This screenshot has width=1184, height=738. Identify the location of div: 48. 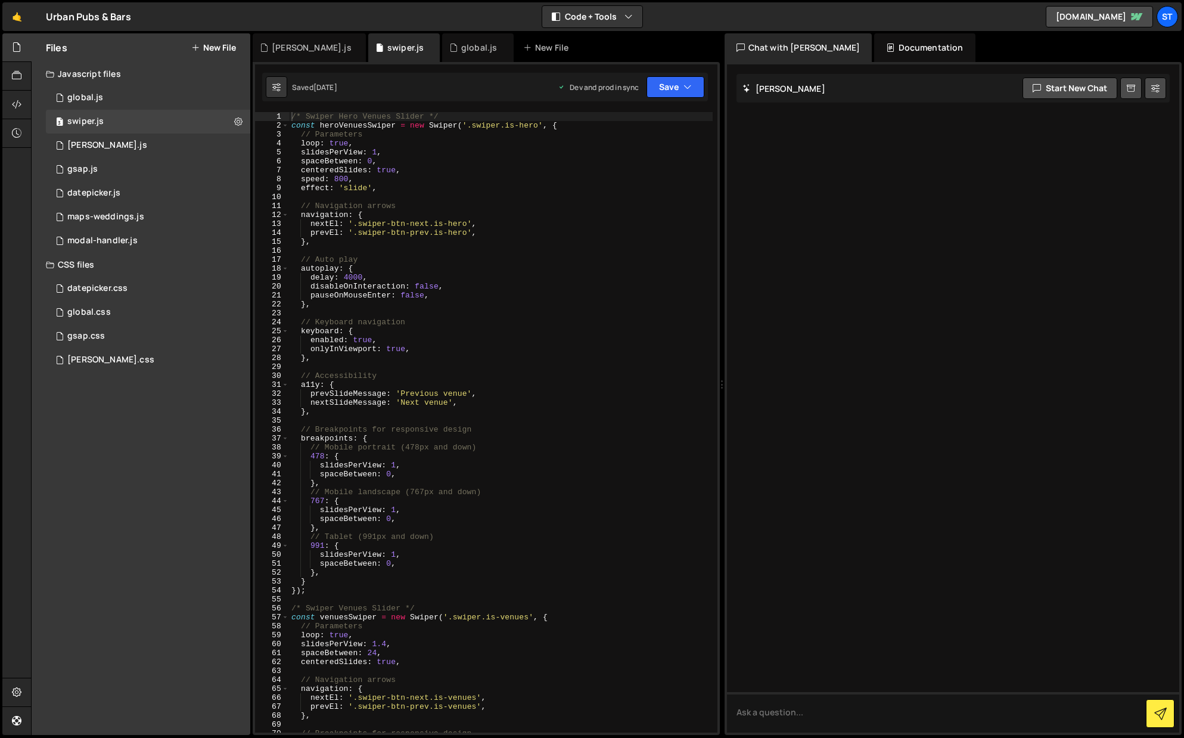
(272, 536).